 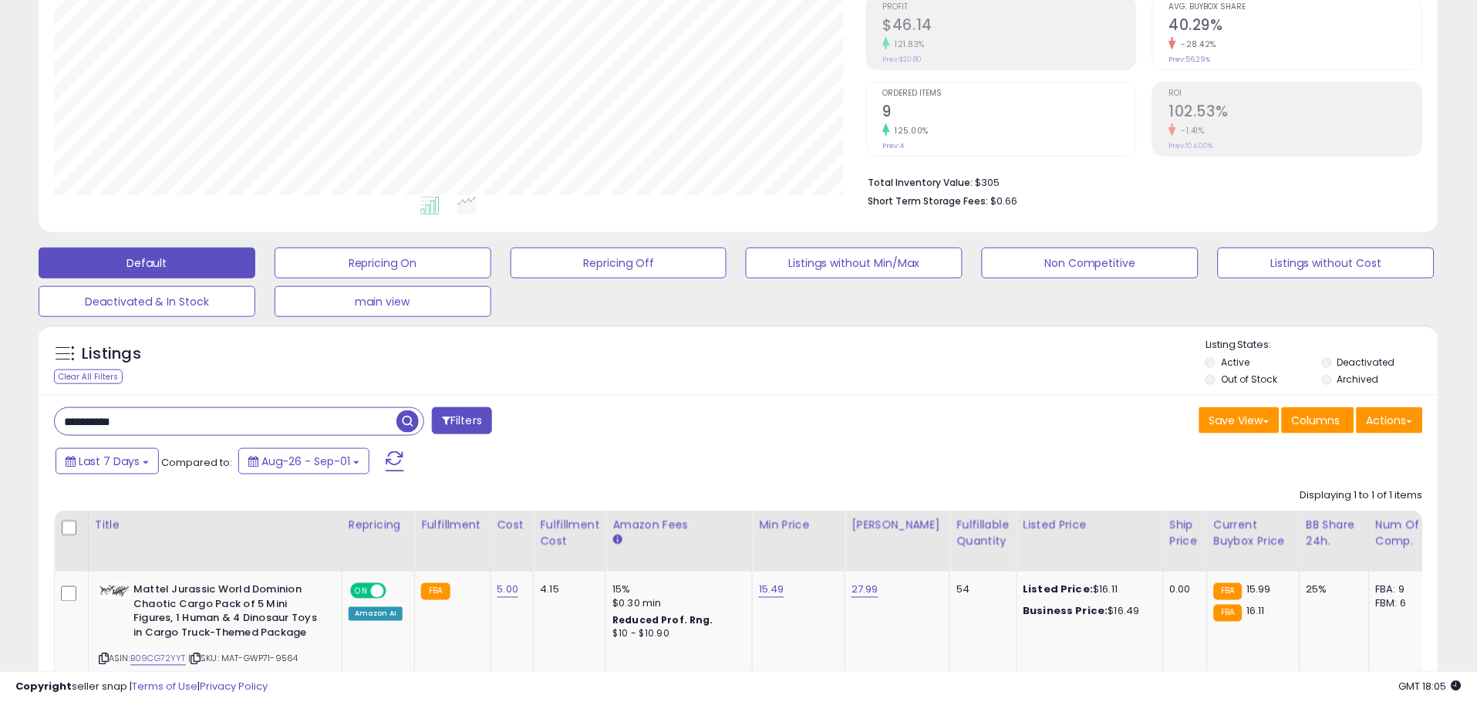 I want to click on div: Cost, so click(x=512, y=525).